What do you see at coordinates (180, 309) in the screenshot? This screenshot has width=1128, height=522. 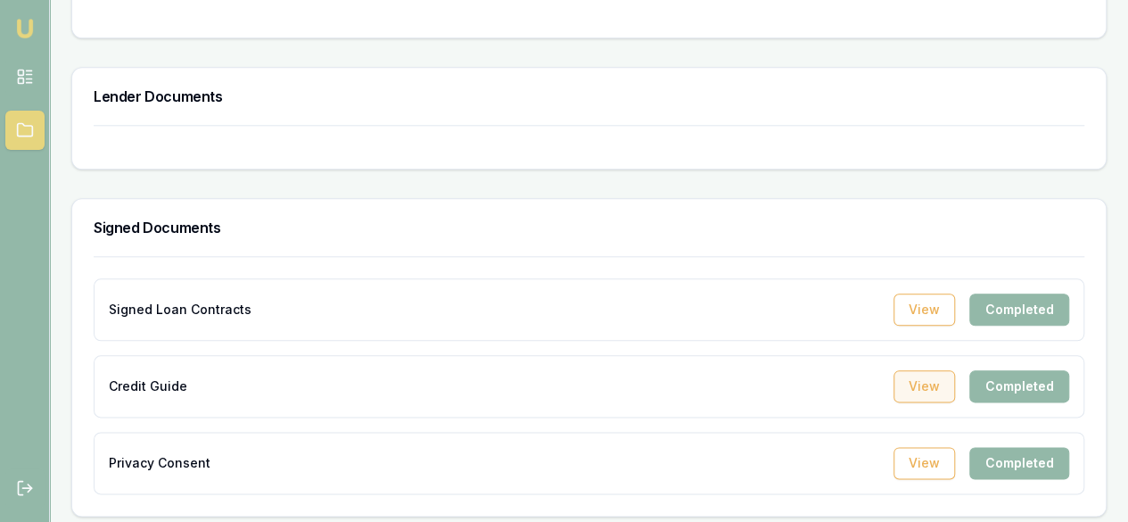 I see `p: Signed Loan Contracts` at bounding box center [180, 309].